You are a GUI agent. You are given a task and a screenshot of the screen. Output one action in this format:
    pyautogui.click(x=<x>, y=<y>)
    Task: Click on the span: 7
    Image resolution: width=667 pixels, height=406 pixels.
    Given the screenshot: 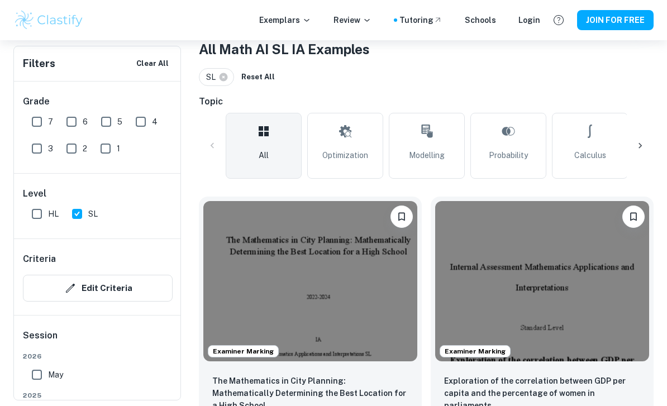 What is the action you would take?
    pyautogui.click(x=50, y=122)
    